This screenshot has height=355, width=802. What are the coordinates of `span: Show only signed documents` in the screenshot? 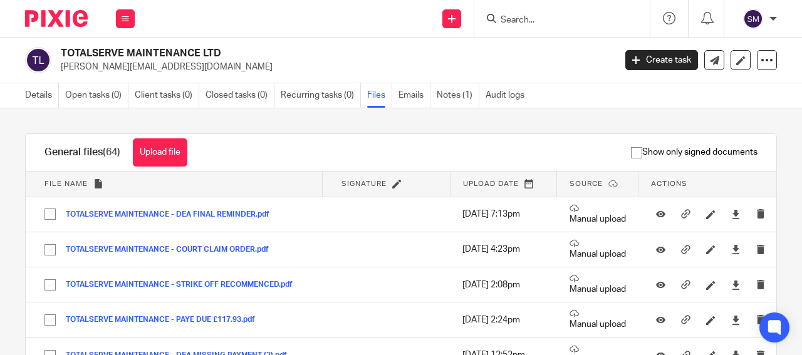 It's located at (694, 152).